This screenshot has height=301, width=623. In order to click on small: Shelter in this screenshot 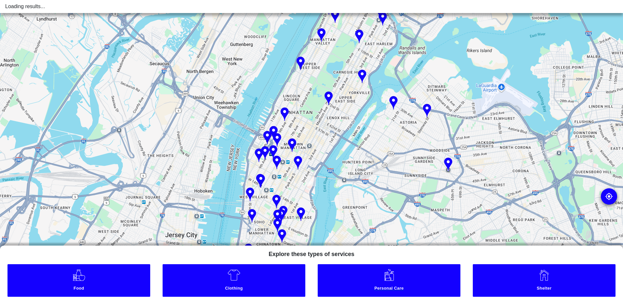, I will do `click(544, 289)`.